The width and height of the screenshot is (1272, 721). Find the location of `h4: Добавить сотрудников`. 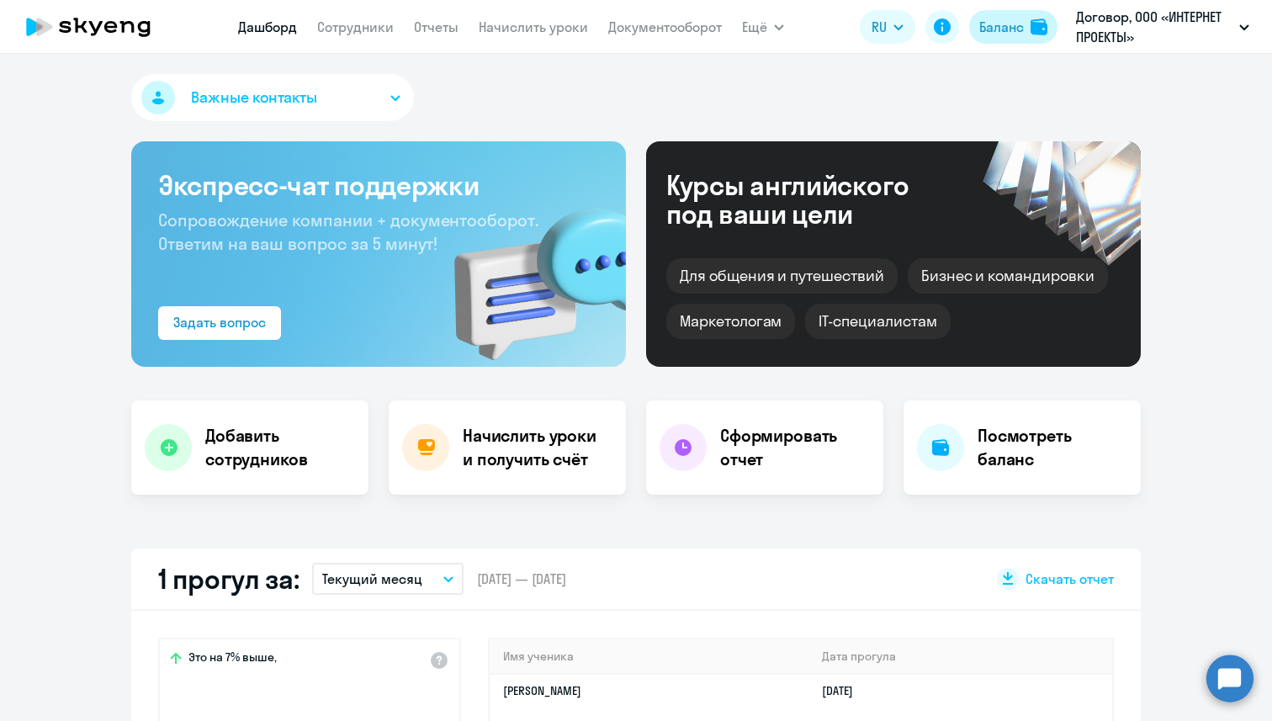

h4: Добавить сотрудников is located at coordinates (280, 448).